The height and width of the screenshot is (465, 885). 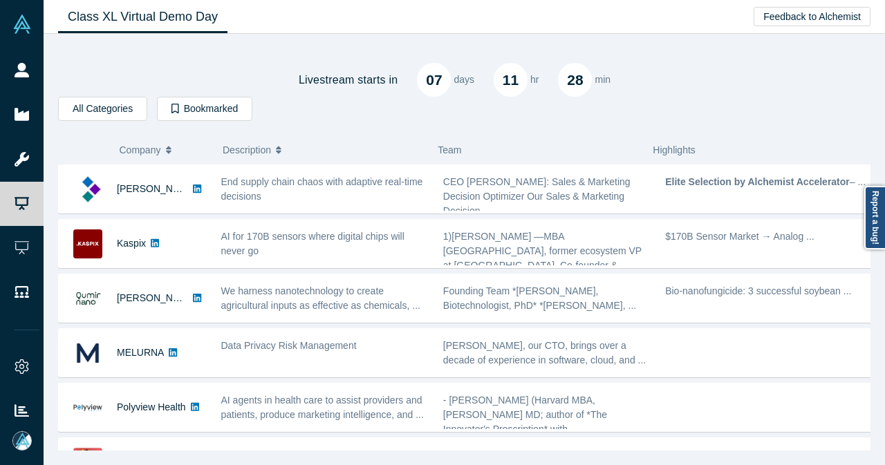 I want to click on span: AI for 170B sensors where digital chips will never go, so click(x=312, y=243).